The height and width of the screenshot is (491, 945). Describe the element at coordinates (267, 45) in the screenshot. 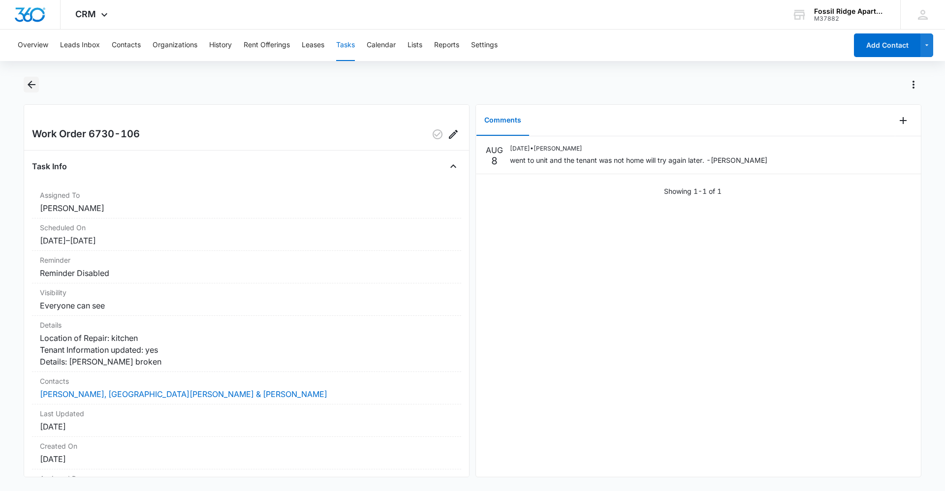

I see `button: Rent Offerings` at that location.